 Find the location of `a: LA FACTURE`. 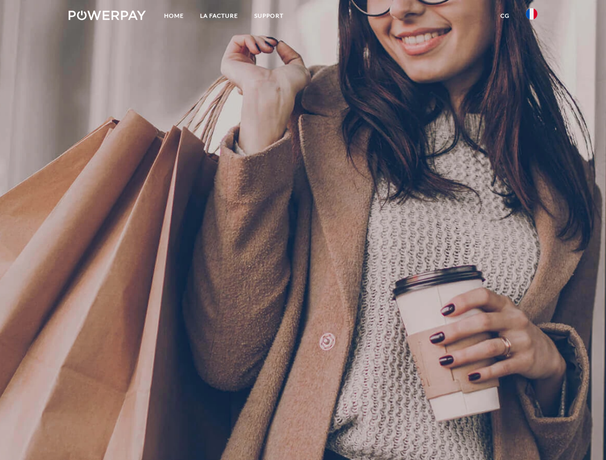

a: LA FACTURE is located at coordinates (219, 16).